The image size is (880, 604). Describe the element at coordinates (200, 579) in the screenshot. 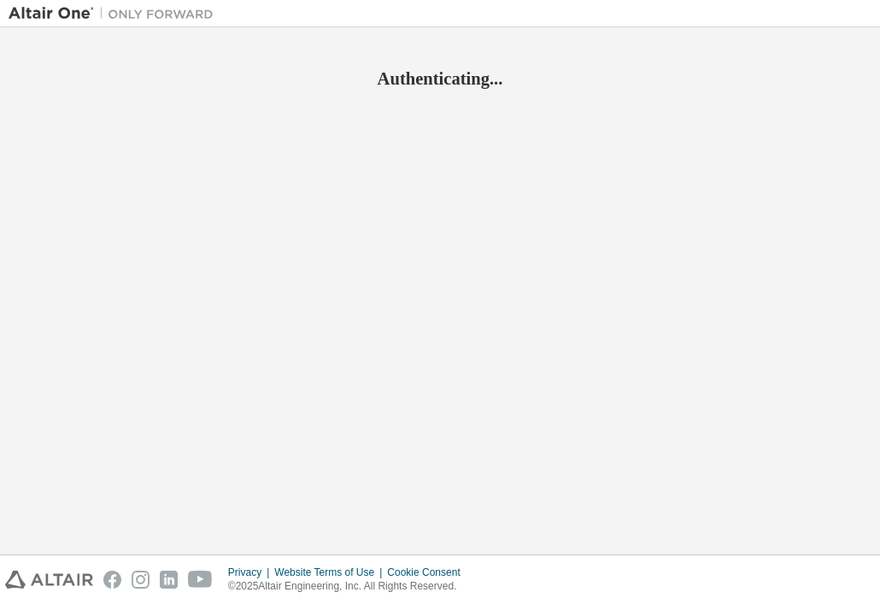

I see `img: youtube.svg` at that location.